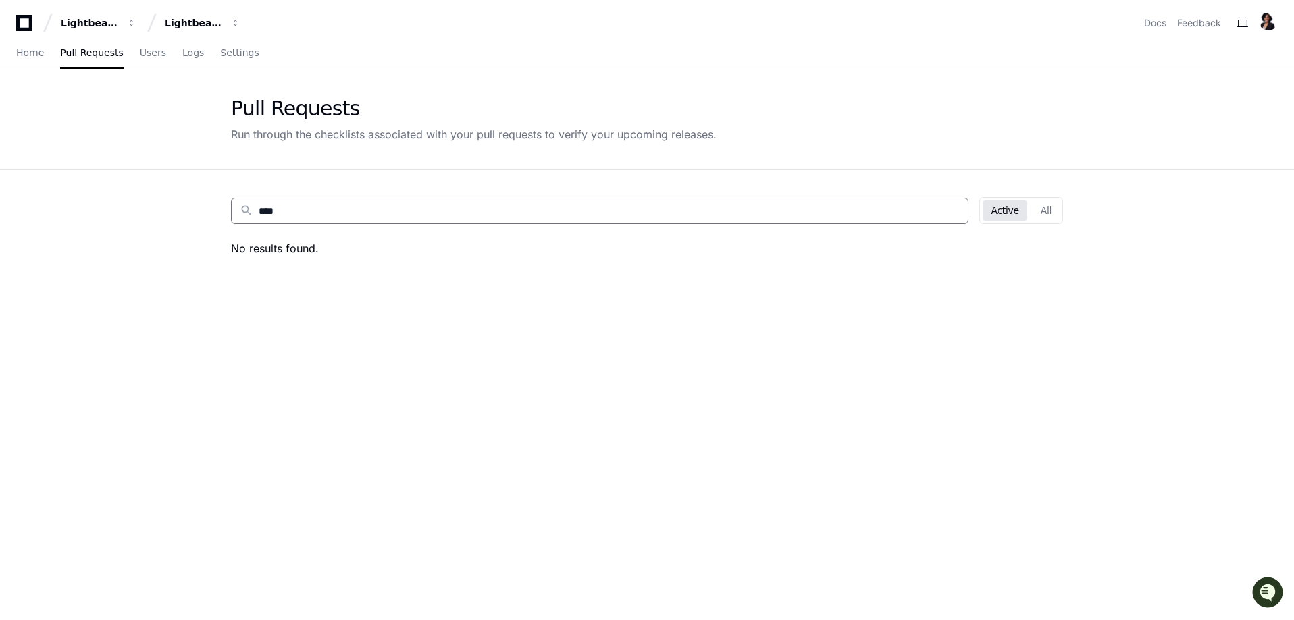  What do you see at coordinates (129, 147) in the screenshot?
I see `a: Powered byPylon` at bounding box center [129, 147].